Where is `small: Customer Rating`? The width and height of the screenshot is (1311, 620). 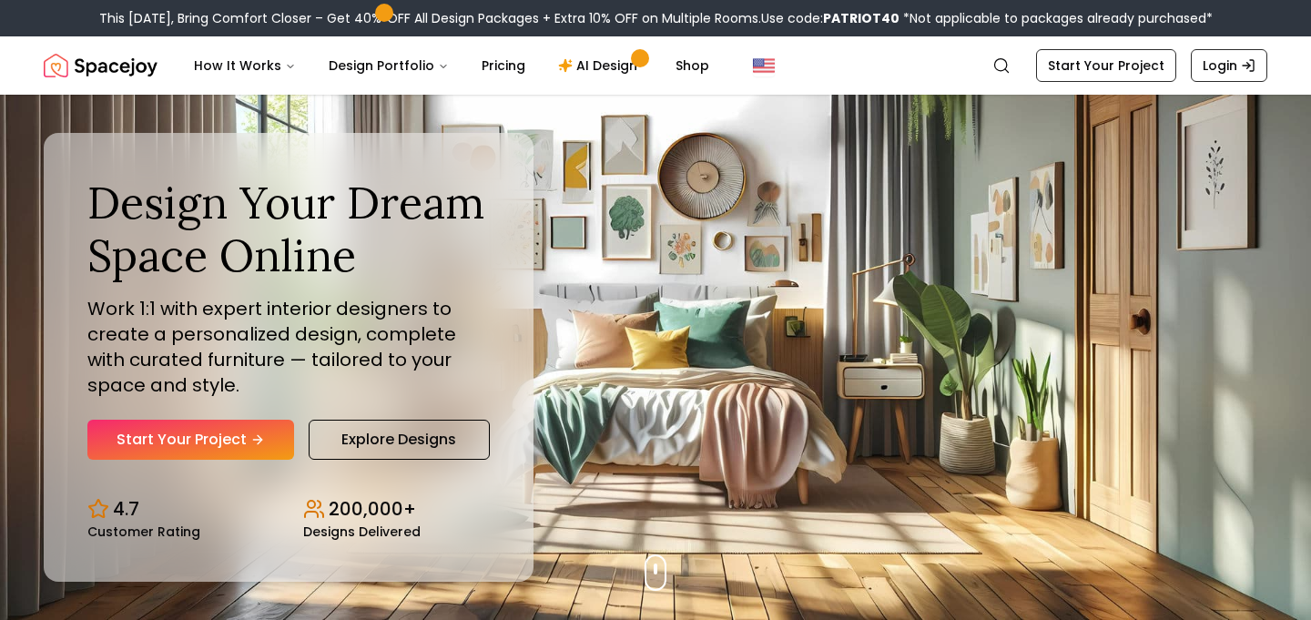 small: Customer Rating is located at coordinates (144, 532).